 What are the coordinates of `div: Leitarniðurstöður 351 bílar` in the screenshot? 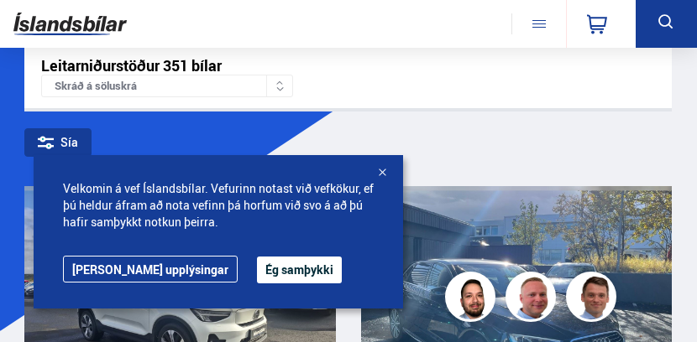 It's located at (347, 65).